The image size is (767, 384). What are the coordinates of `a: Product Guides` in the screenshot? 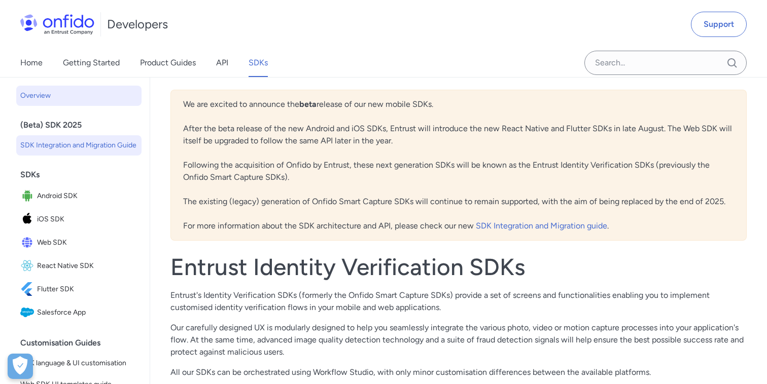 It's located at (168, 63).